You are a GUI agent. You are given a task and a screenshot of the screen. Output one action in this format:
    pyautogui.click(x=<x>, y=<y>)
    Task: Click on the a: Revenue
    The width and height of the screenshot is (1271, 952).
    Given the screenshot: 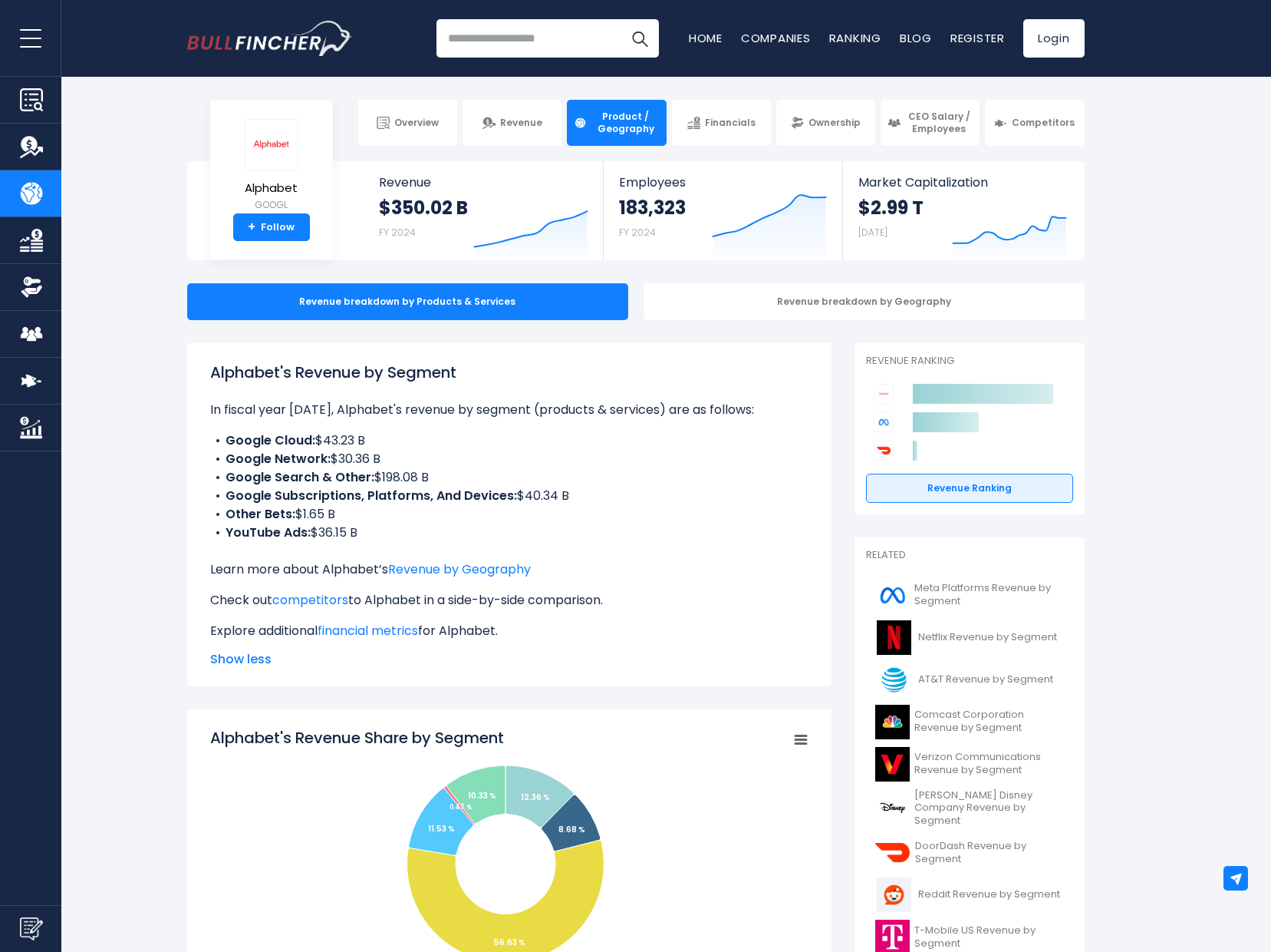 What is the action you would take?
    pyautogui.click(x=512, y=123)
    